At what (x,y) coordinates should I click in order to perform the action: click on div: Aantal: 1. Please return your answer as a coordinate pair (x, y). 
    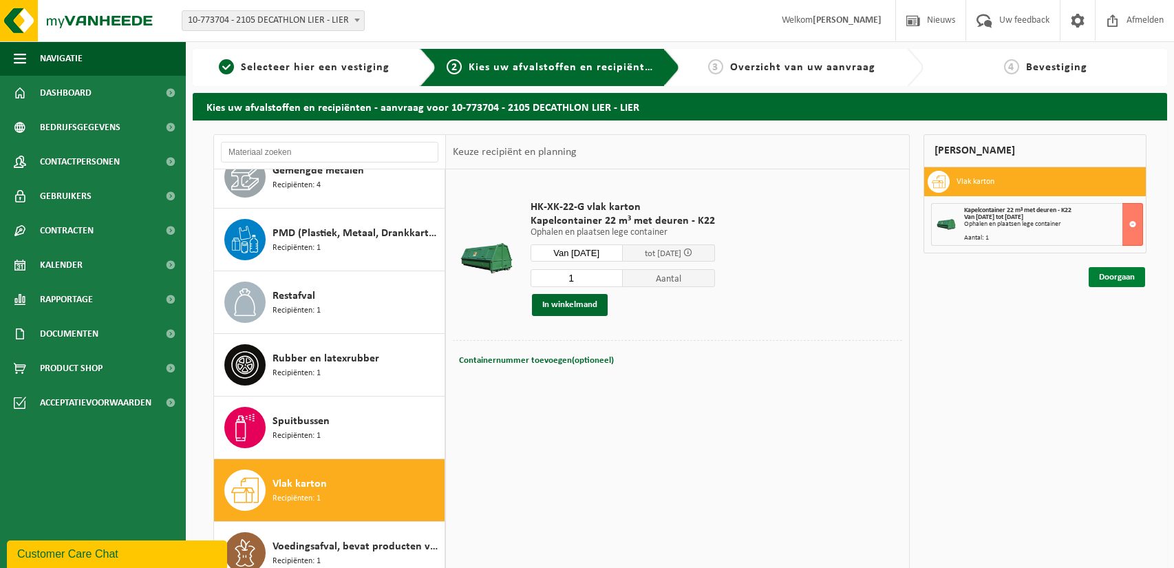
    Looking at the image, I should click on (1053, 238).